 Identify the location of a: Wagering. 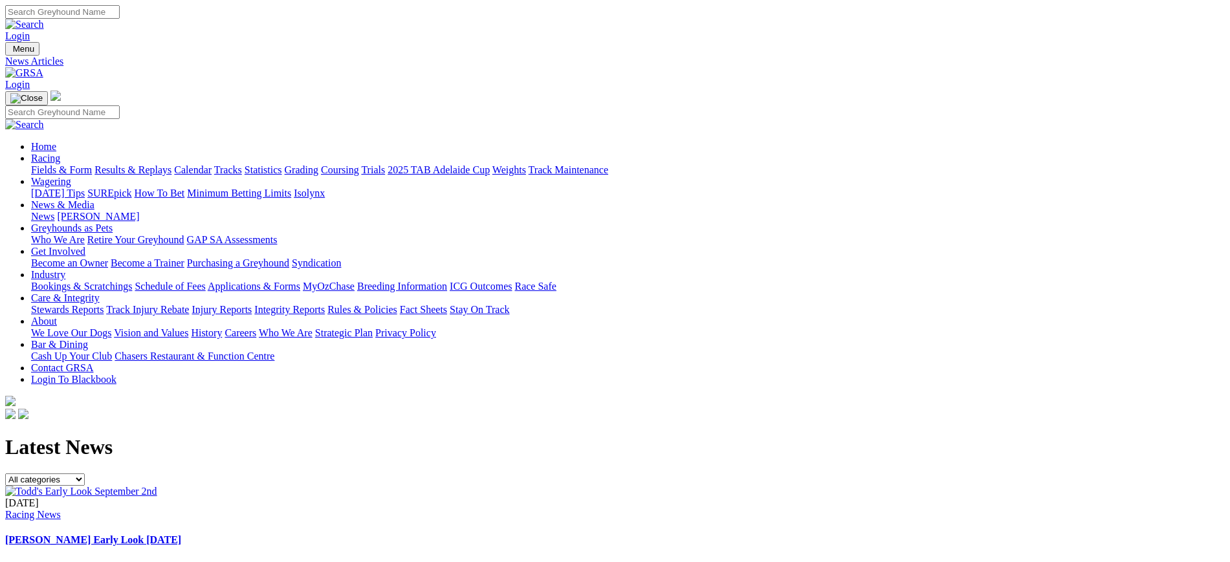
(51, 181).